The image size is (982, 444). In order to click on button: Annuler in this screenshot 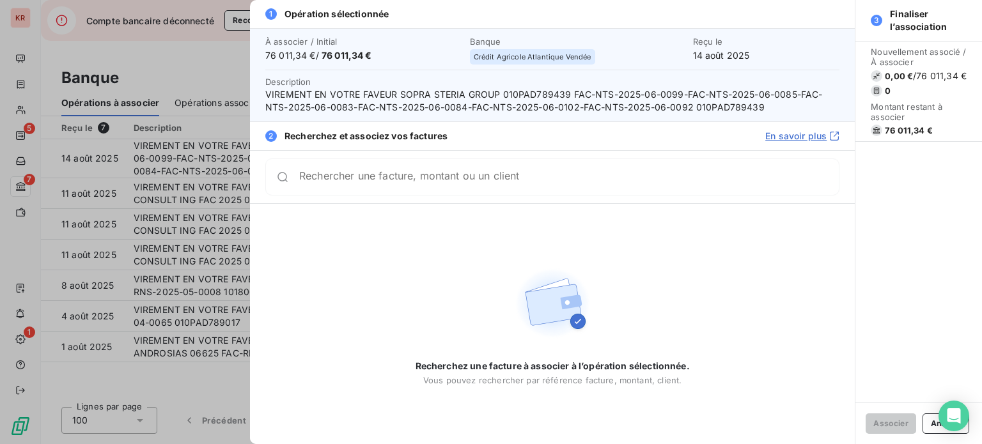, I will do `click(945, 424)`.